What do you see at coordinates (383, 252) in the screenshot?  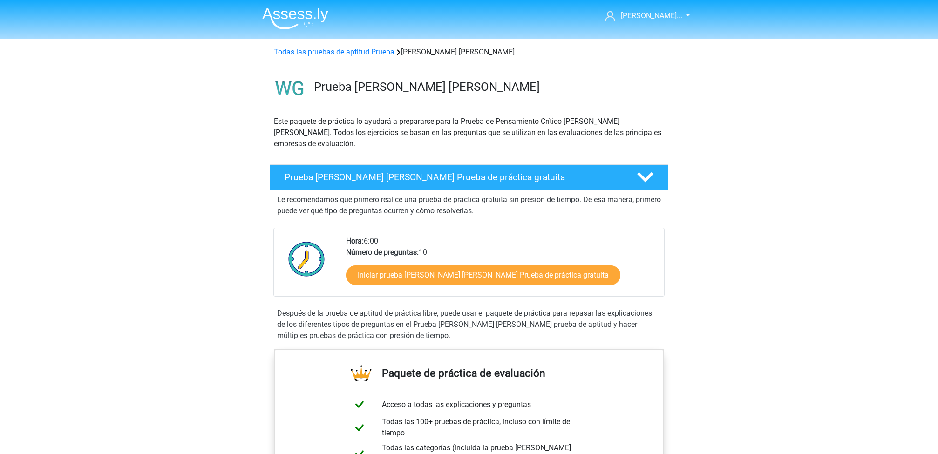 I see `b: Número de preguntas:` at bounding box center [383, 252].